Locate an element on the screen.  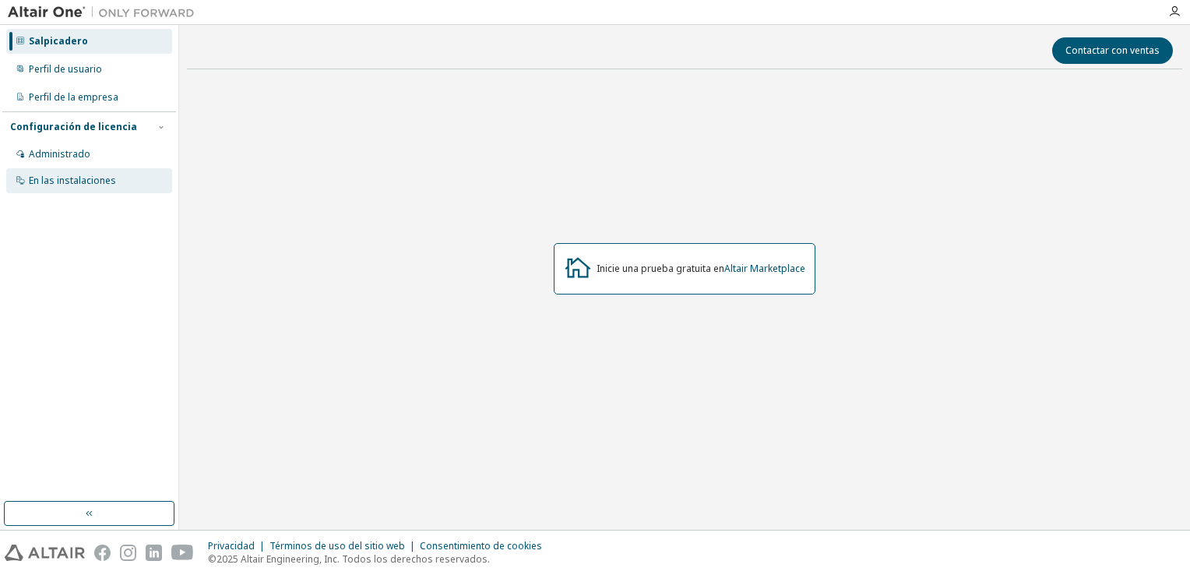
div: Consentimiento de cookies is located at coordinates (485, 546).